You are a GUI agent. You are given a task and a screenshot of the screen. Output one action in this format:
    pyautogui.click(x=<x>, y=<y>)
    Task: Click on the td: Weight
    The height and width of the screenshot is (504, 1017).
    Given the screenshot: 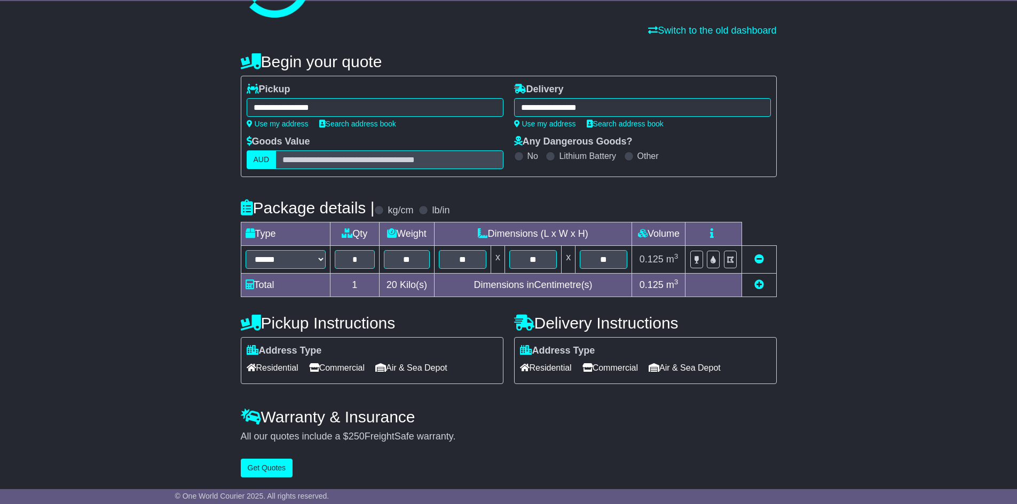 What is the action you would take?
    pyautogui.click(x=407, y=234)
    